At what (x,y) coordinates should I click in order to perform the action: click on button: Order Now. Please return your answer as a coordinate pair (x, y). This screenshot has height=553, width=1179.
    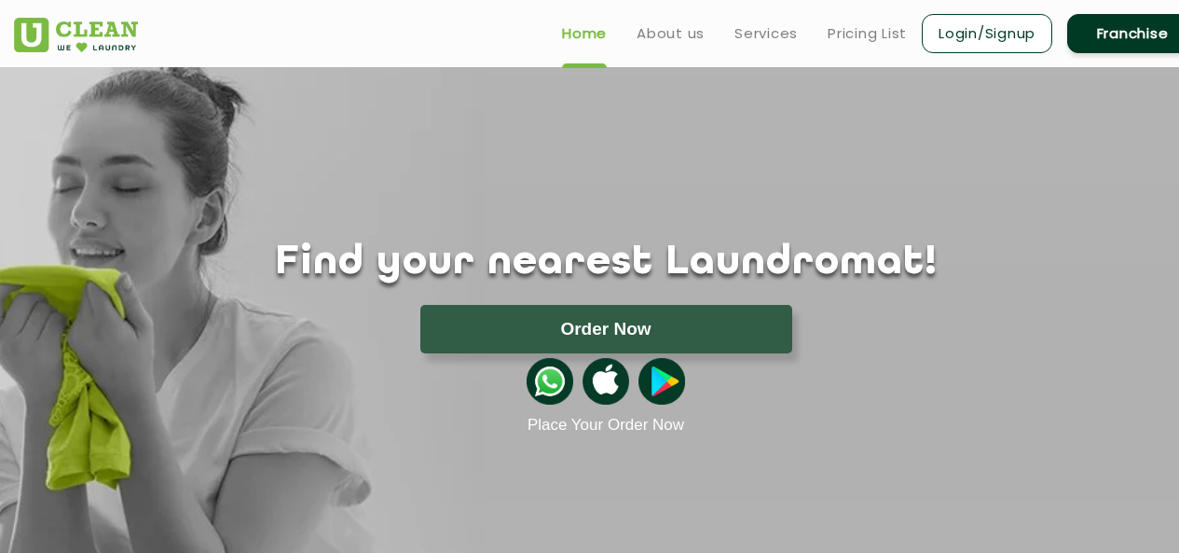
    Looking at the image, I should click on (606, 329).